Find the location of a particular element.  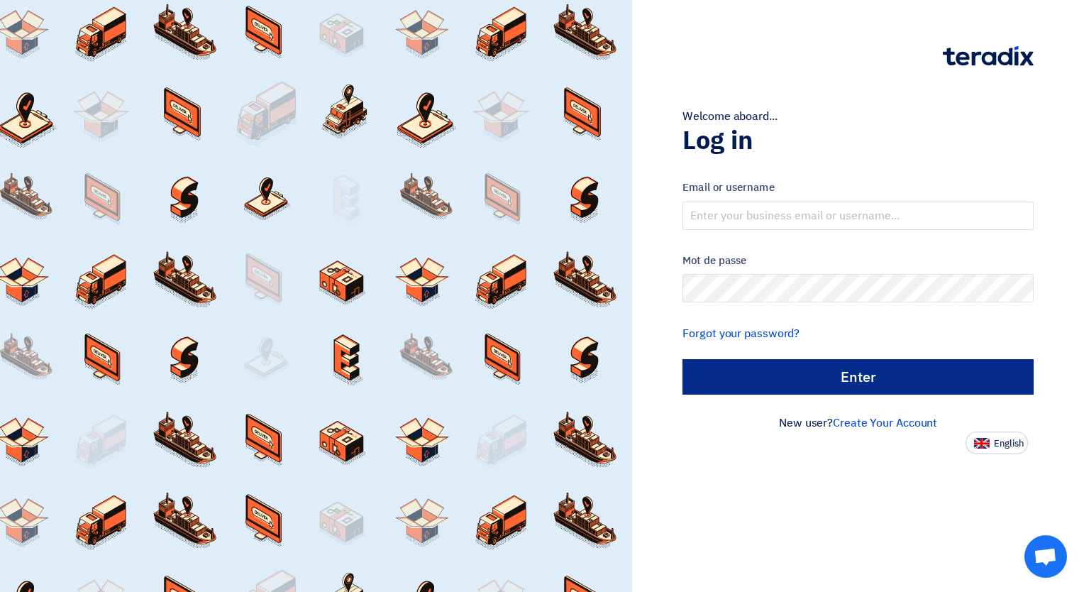

img: en-US.png is located at coordinates (982, 443).